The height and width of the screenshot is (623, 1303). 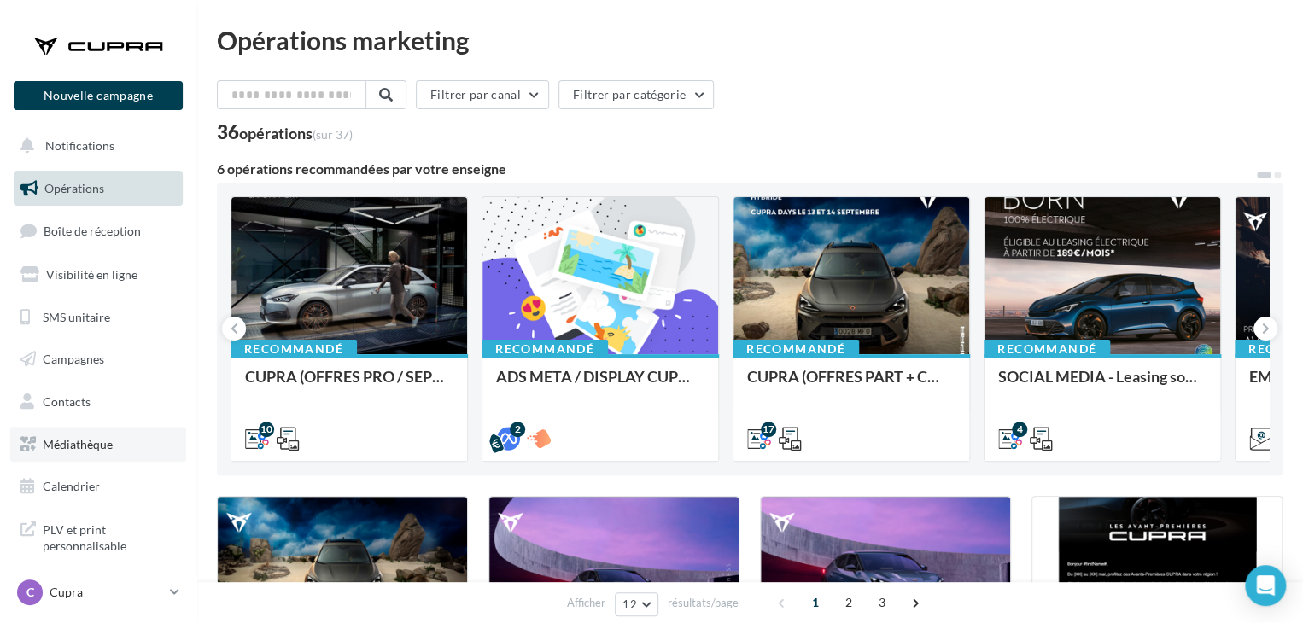 I want to click on a: C Cupra, so click(x=98, y=592).